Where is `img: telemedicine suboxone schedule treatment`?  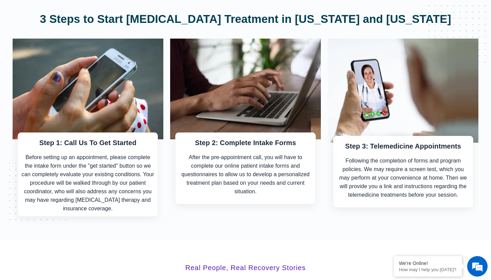 img: telemedicine suboxone schedule treatment is located at coordinates (88, 89).